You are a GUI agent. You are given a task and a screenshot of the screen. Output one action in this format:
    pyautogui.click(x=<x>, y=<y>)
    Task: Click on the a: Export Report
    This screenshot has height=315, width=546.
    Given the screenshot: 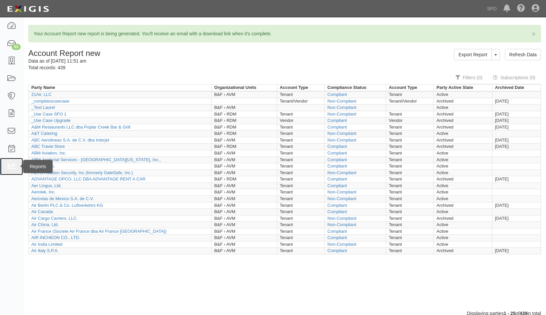 What is the action you would take?
    pyautogui.click(x=473, y=55)
    